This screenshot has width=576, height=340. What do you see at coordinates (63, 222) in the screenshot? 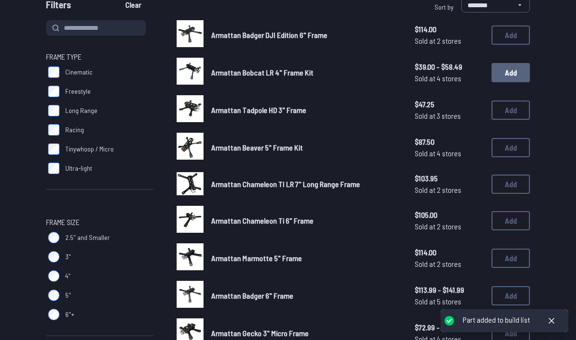
I see `span: Frame Size` at bounding box center [63, 222].